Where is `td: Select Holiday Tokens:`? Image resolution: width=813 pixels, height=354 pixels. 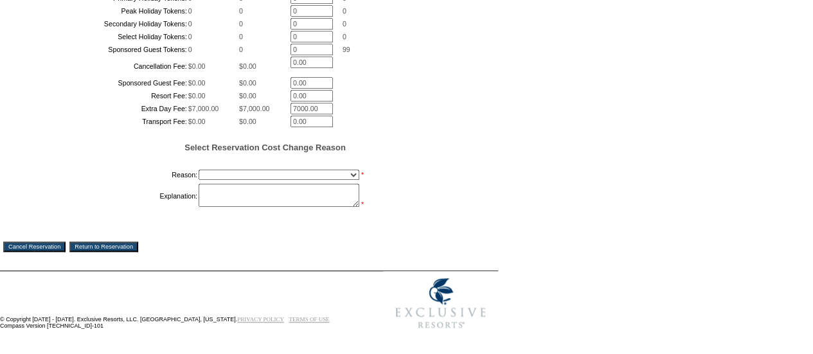 td: Select Holiday Tokens: is located at coordinates (112, 37).